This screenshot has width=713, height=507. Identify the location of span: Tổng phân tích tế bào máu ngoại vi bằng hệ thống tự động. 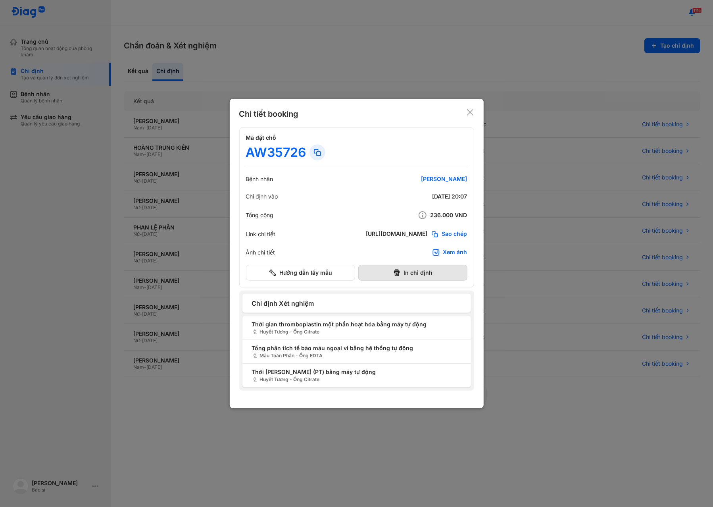
(357, 348).